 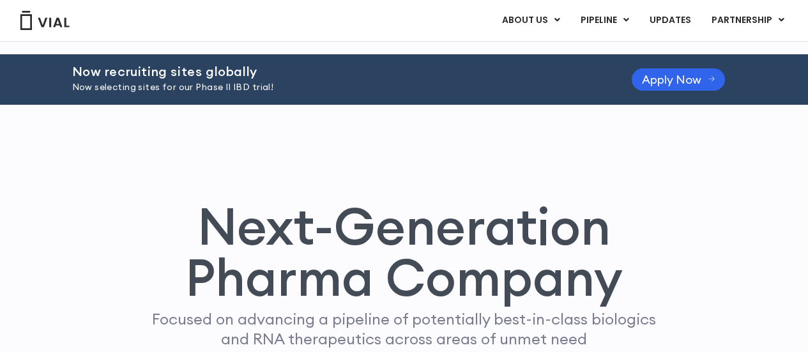 What do you see at coordinates (531, 20) in the screenshot?
I see `a: ABOUT USMenu Toggle` at bounding box center [531, 20].